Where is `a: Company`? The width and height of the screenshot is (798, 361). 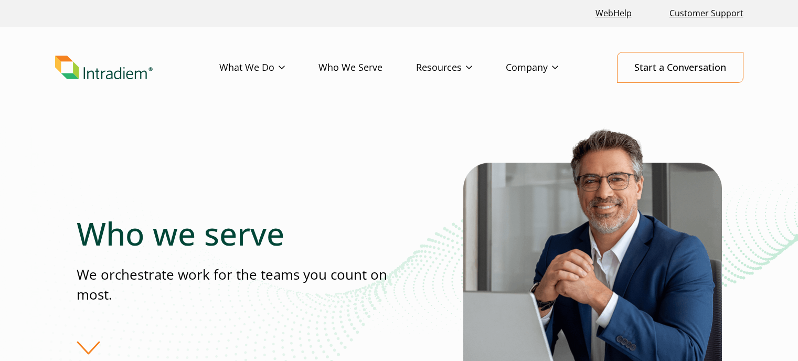
a: Company is located at coordinates (549, 68).